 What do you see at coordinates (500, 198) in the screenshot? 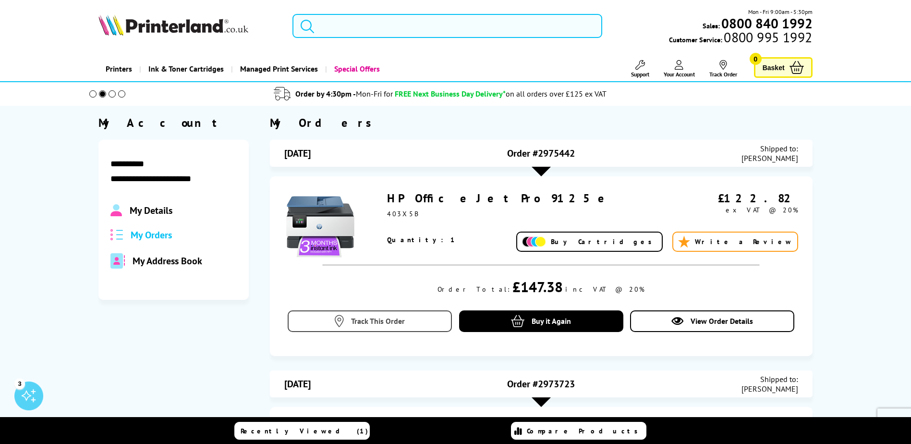
I see `a: HP OfficeJet Pro 9125e` at bounding box center [500, 198].